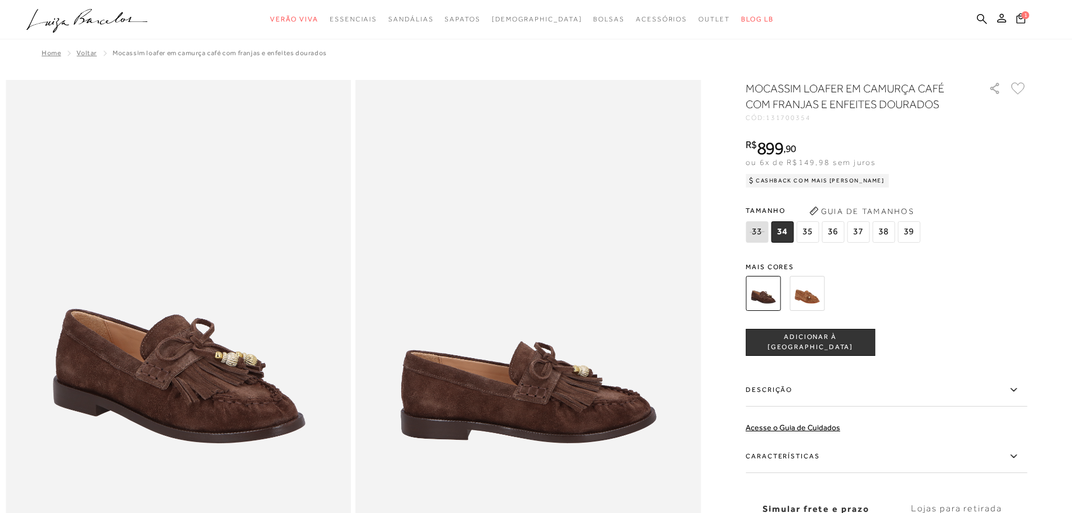 This screenshot has width=1072, height=513. I want to click on img: MOCASSIM LOAFER EM CAMURÇA CARAMELO COM FRANJAS E ENFEITES DOURADOS, so click(807, 293).